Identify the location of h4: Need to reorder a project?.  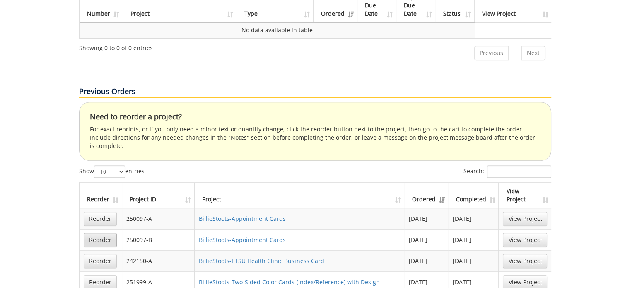
(315, 117).